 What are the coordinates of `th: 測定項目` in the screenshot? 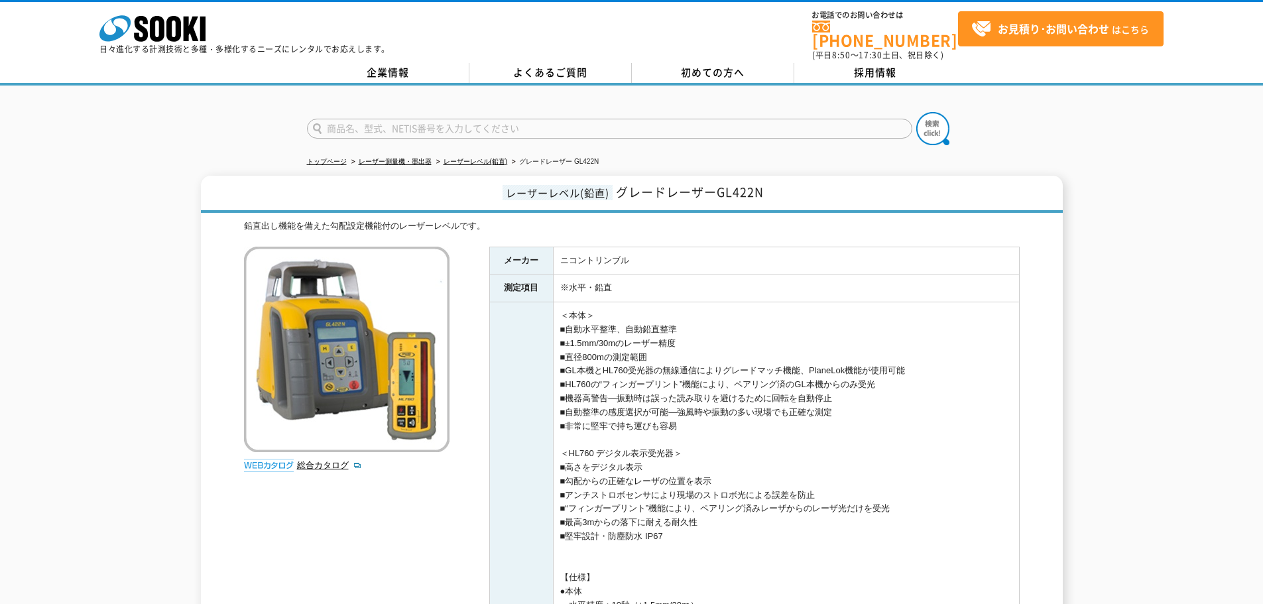 It's located at (521, 288).